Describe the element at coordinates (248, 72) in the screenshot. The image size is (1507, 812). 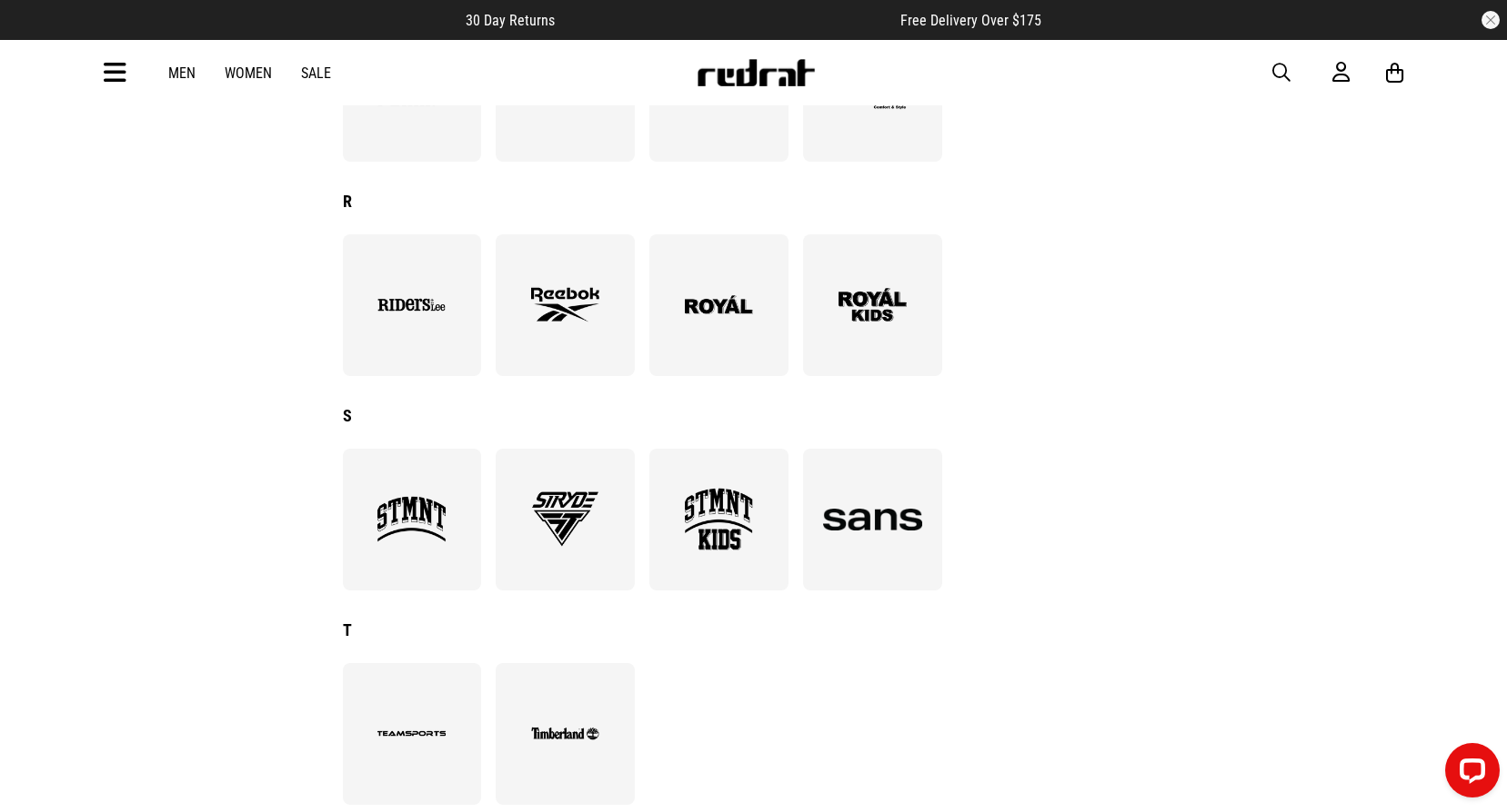
I see `a: Women` at that location.